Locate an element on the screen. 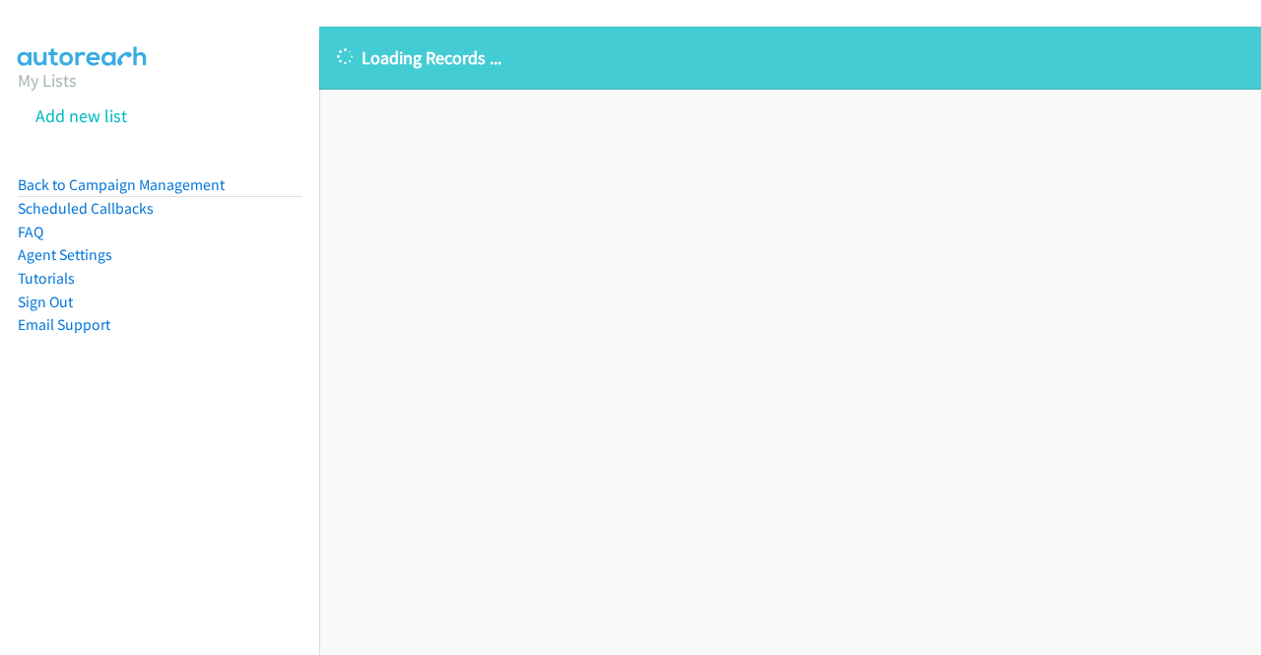 The width and height of the screenshot is (1261, 655). a: Tutorials is located at coordinates (46, 278).